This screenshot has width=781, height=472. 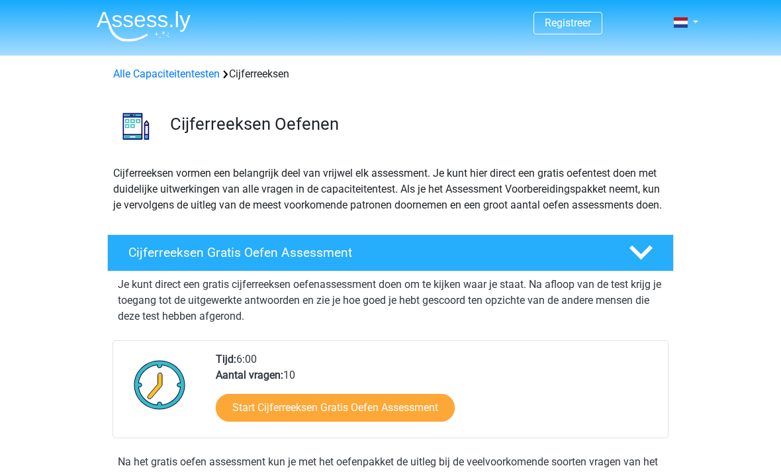 I want to click on p: Cijferreeksen vormen een belangrijk deel van vrijwel elk assessment. Je kunt hier direct een grat..., so click(x=391, y=189).